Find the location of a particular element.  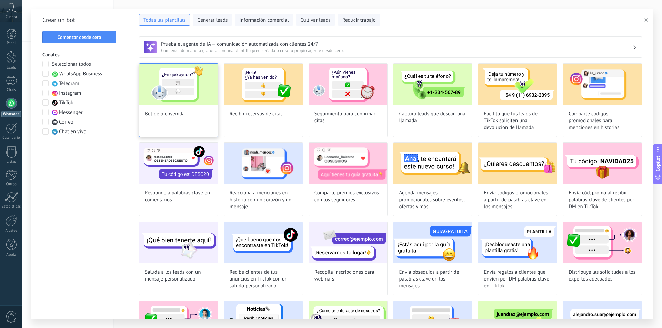

button: Cultivar leads is located at coordinates (315, 20).